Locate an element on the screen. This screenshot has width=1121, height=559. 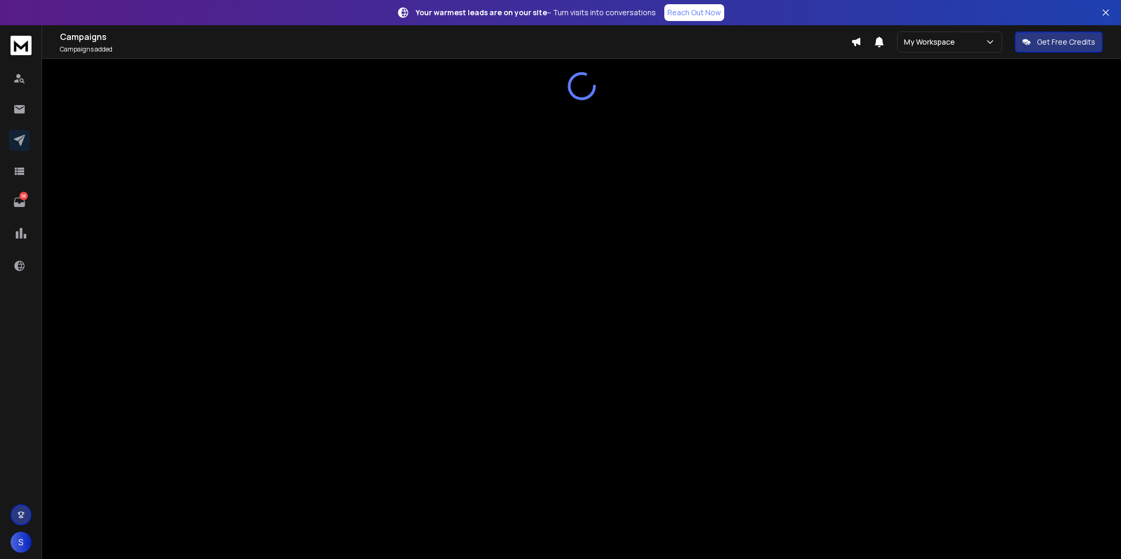
h1: Campaigns is located at coordinates (455, 37).